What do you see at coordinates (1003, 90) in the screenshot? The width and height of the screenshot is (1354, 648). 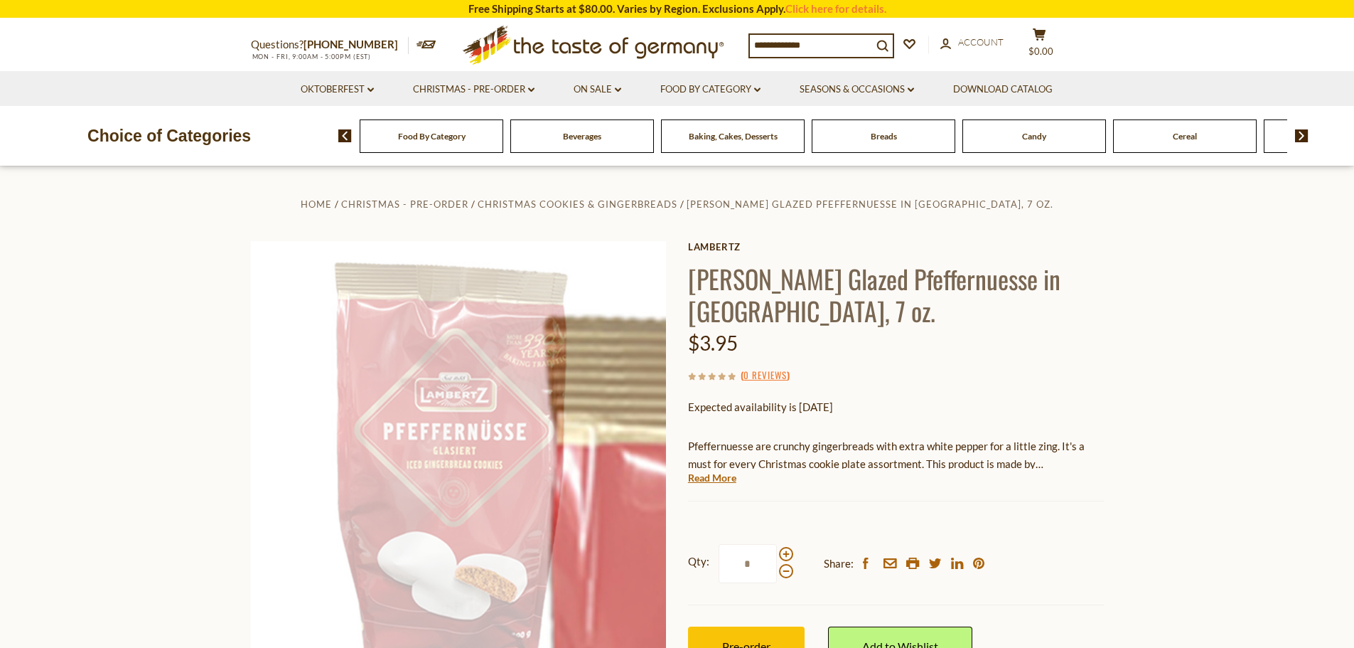 I see `a: Download Catalog` at bounding box center [1003, 90].